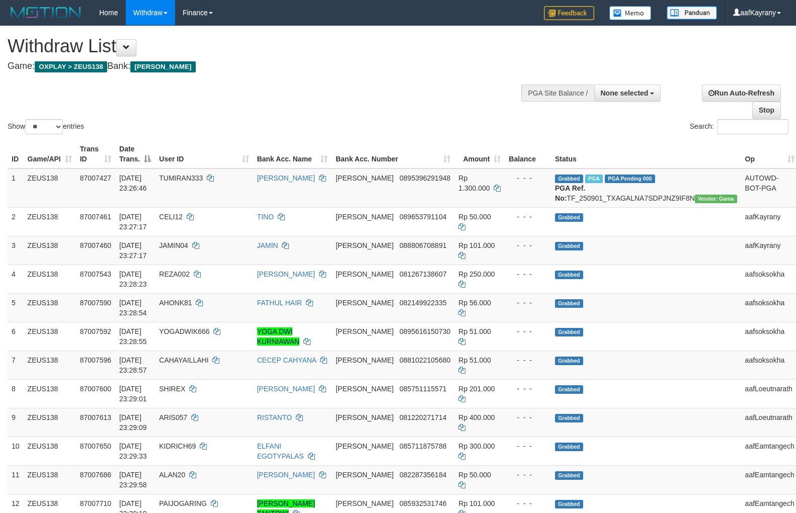 The image size is (796, 513). What do you see at coordinates (181, 178) in the screenshot?
I see `span: TUMIRAN333` at bounding box center [181, 178].